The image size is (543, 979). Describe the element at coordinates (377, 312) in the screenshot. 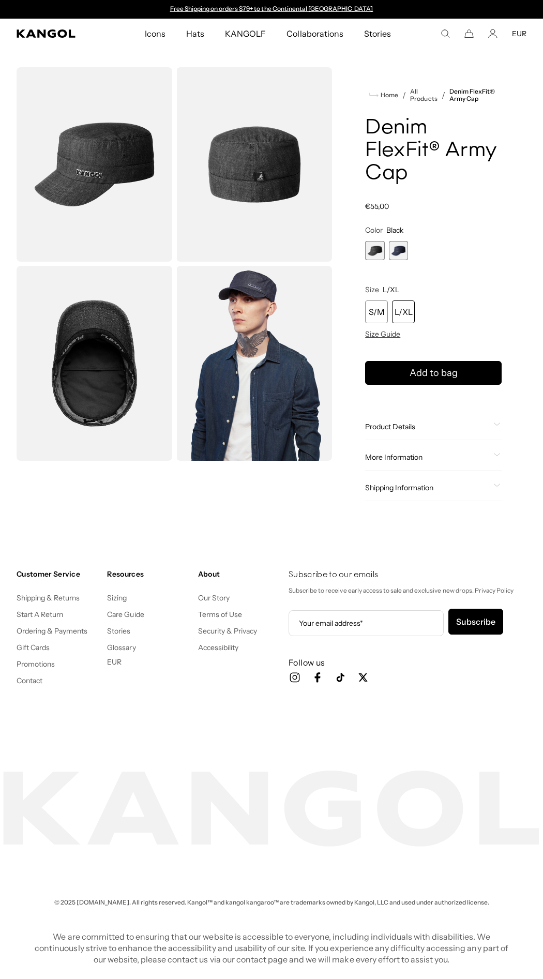

I see `div: S/M` at that location.